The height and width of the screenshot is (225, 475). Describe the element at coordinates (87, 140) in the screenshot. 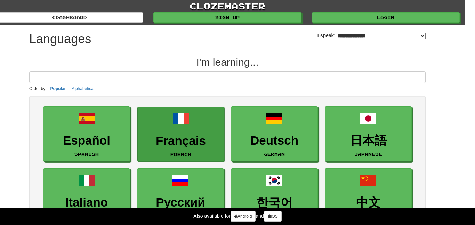

I see `h3: Español` at that location.